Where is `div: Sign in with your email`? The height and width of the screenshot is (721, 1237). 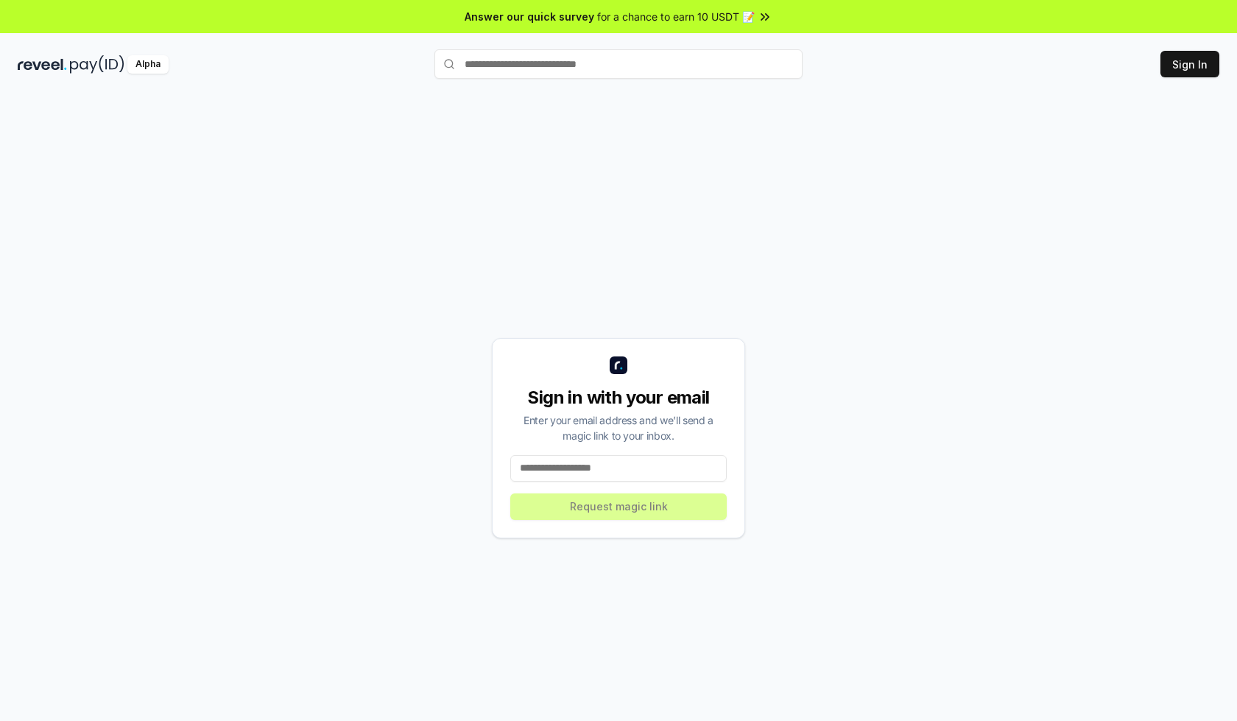
div: Sign in with your email is located at coordinates (618, 398).